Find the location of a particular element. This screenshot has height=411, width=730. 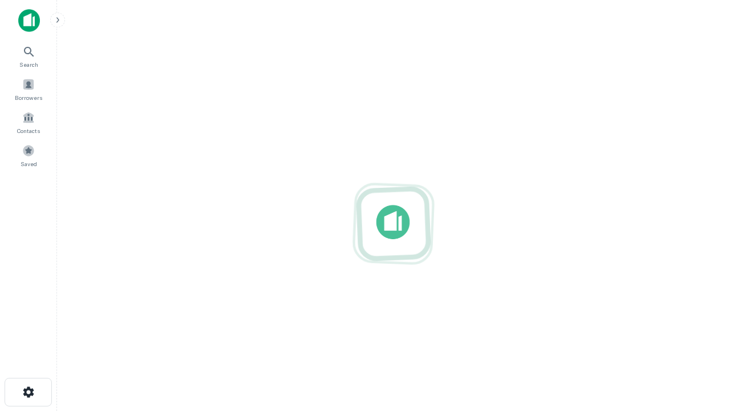

a: Borrowers is located at coordinates (29, 89).